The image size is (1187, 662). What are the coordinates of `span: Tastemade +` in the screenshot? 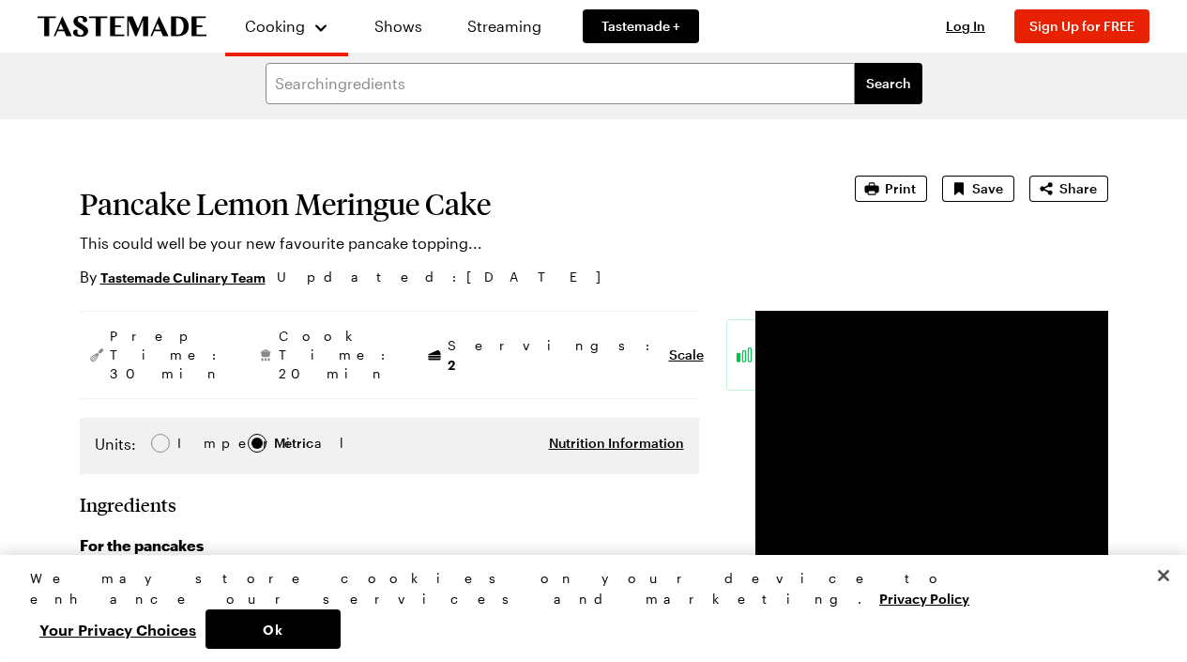 It's located at (641, 26).